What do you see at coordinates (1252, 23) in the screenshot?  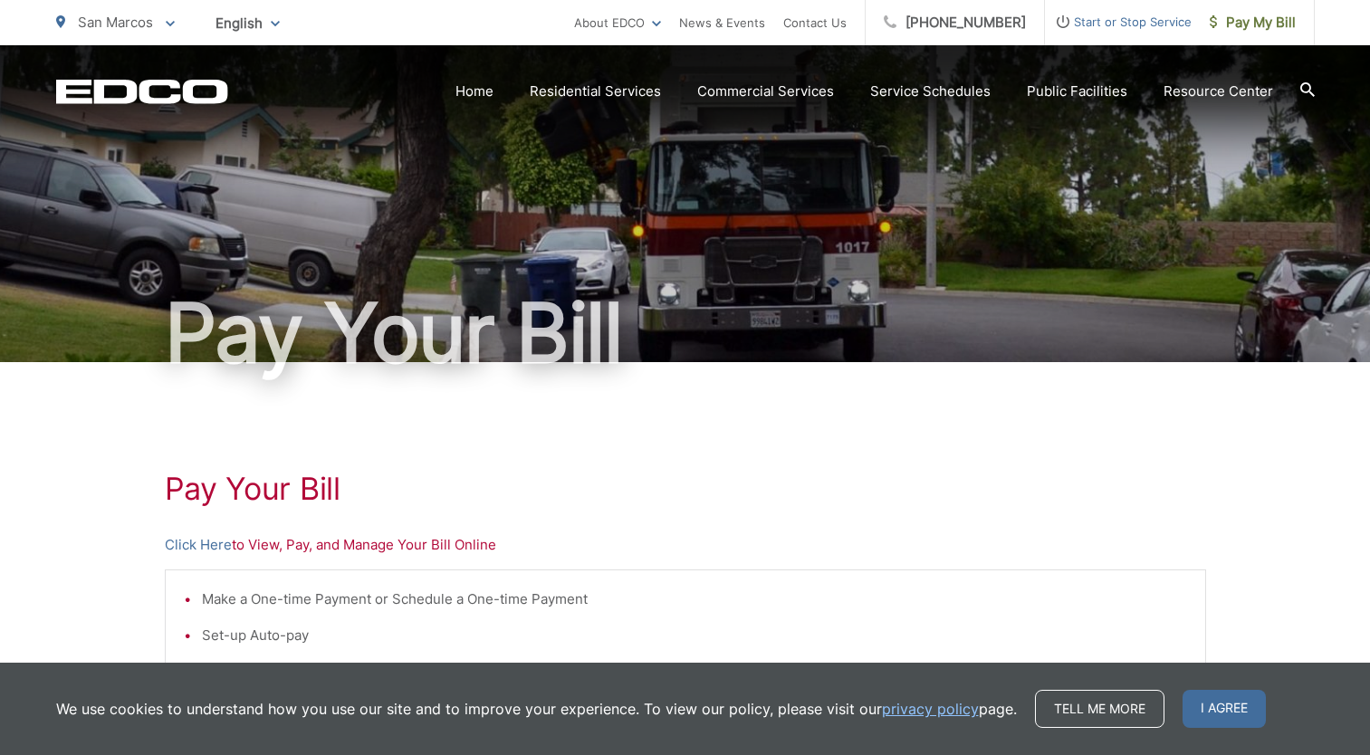 I see `span: Pay My Bill` at bounding box center [1252, 23].